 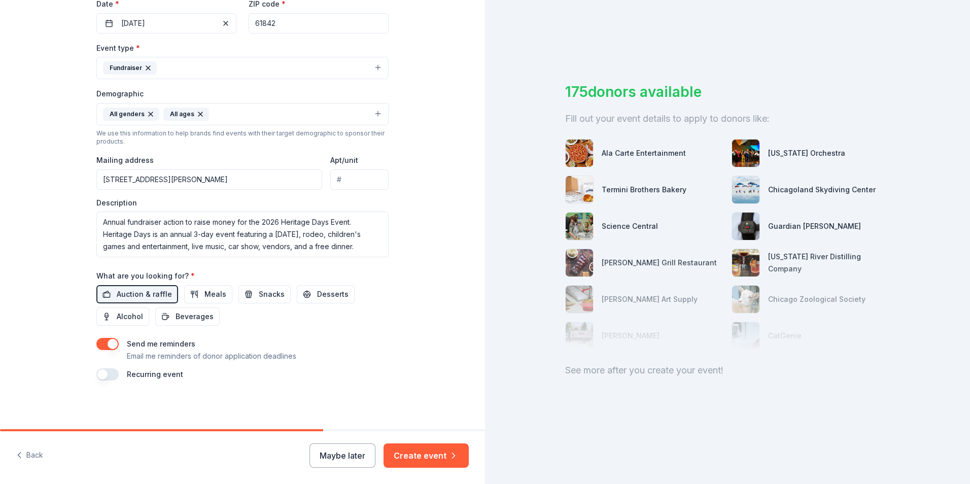 I want to click on label: Demographic, so click(x=120, y=94).